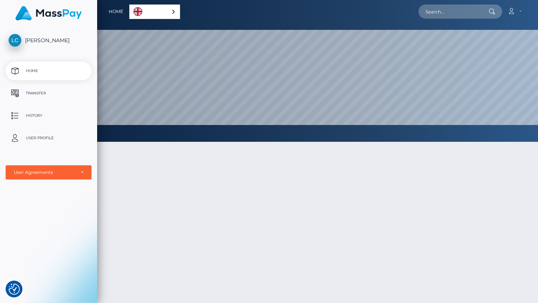 The image size is (538, 303). Describe the element at coordinates (49, 138) in the screenshot. I see `p: User Profile` at that location.